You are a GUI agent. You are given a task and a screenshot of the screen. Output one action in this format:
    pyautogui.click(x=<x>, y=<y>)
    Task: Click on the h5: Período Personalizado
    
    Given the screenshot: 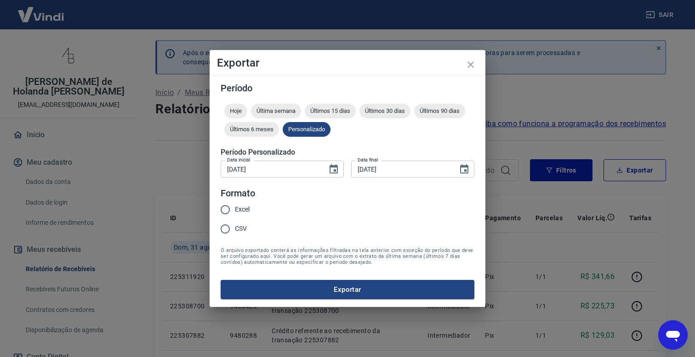 What is the action you would take?
    pyautogui.click(x=347, y=152)
    